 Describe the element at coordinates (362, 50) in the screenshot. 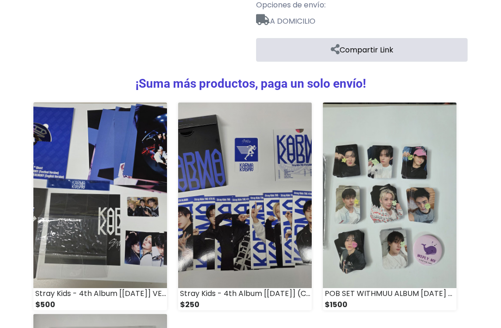

I see `a: Compartir Link` at that location.